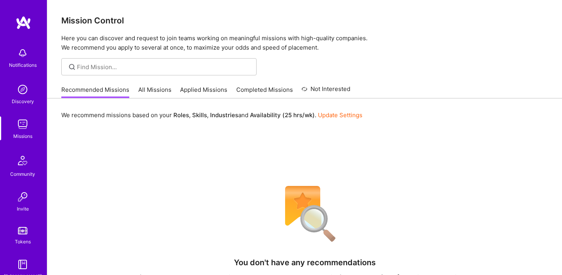 This screenshot has width=562, height=275. I want to click on a: All Missions, so click(155, 92).